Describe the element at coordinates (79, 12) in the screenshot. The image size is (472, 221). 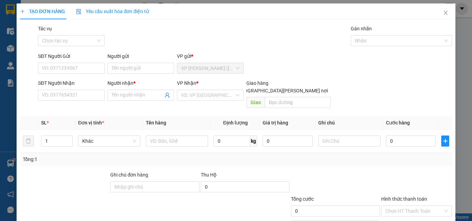
I see `img: icon` at that location.